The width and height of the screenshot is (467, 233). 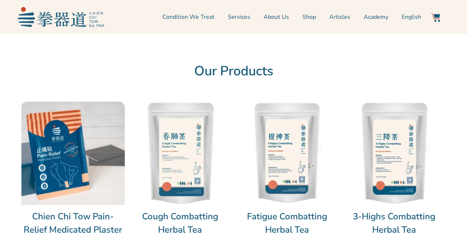 I want to click on h2: Our Products, so click(x=234, y=71).